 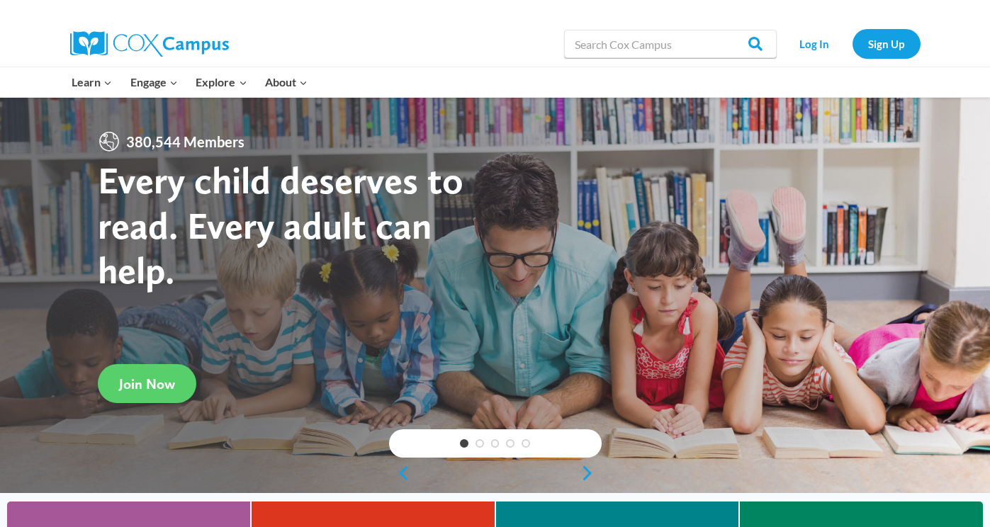 I want to click on img: Cox Campus, so click(x=149, y=44).